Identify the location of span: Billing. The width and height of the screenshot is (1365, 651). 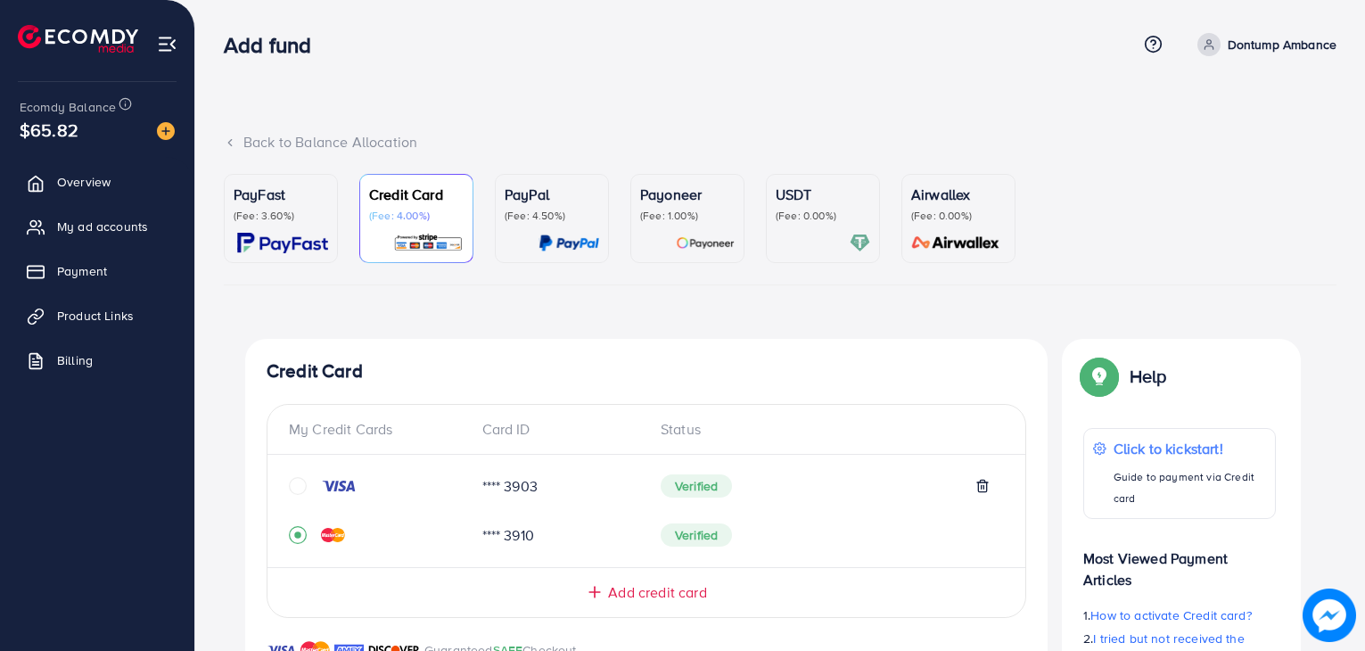
(75, 360).